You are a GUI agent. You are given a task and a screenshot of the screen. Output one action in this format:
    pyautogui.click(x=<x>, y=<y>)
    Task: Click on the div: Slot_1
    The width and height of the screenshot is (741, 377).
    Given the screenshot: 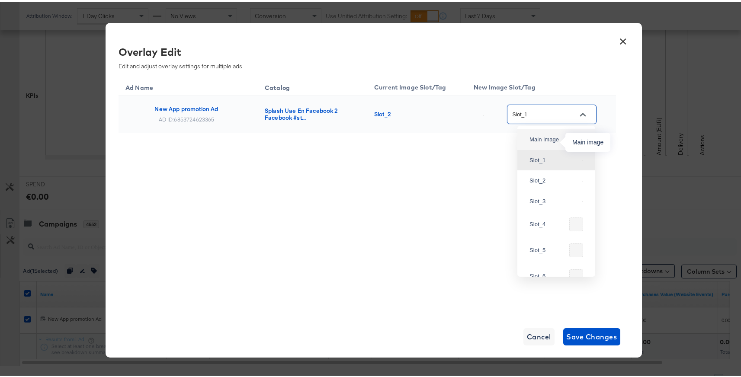 What is the action you would take?
    pyautogui.click(x=554, y=159)
    